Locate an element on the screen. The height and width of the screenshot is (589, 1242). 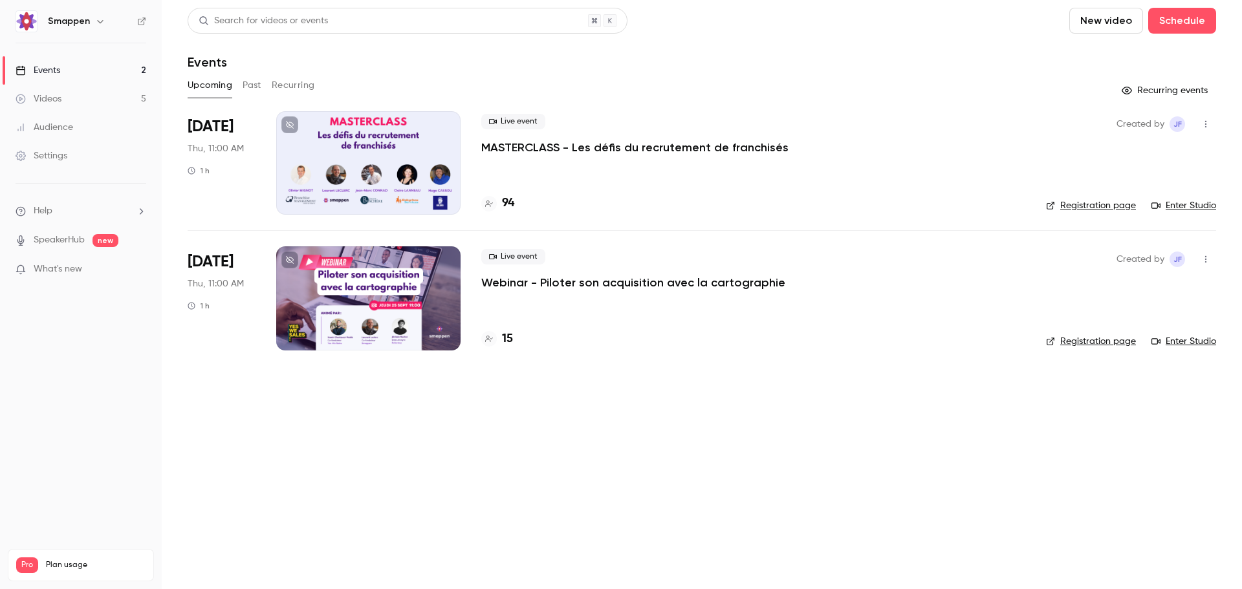
div: Search for videos or events is located at coordinates (263, 21).